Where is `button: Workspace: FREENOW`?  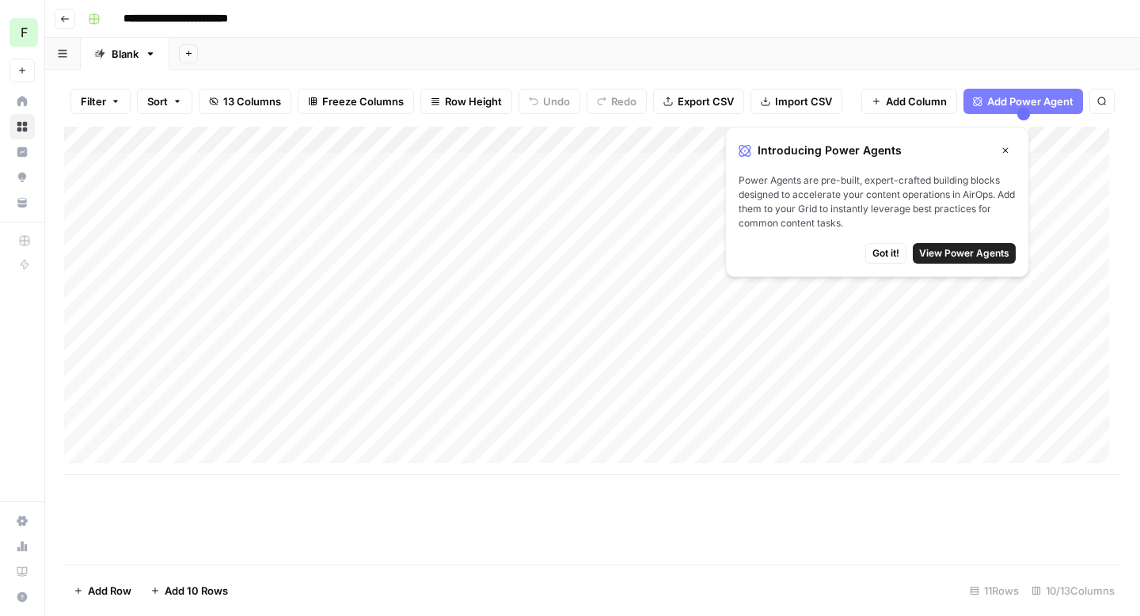
button: Workspace: FREENOW is located at coordinates (22, 32).